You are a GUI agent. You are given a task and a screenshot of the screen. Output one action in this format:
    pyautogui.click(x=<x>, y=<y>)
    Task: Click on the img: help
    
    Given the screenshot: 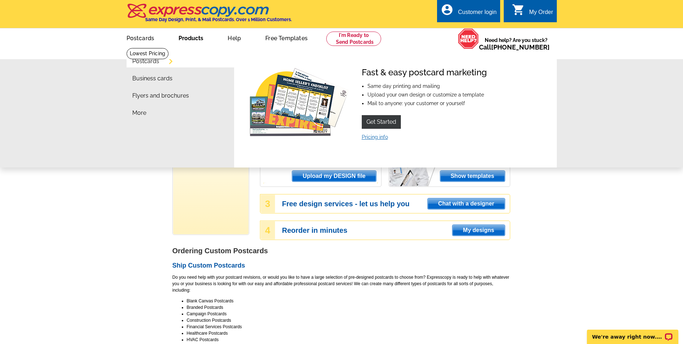 What is the action you would take?
    pyautogui.click(x=468, y=39)
    